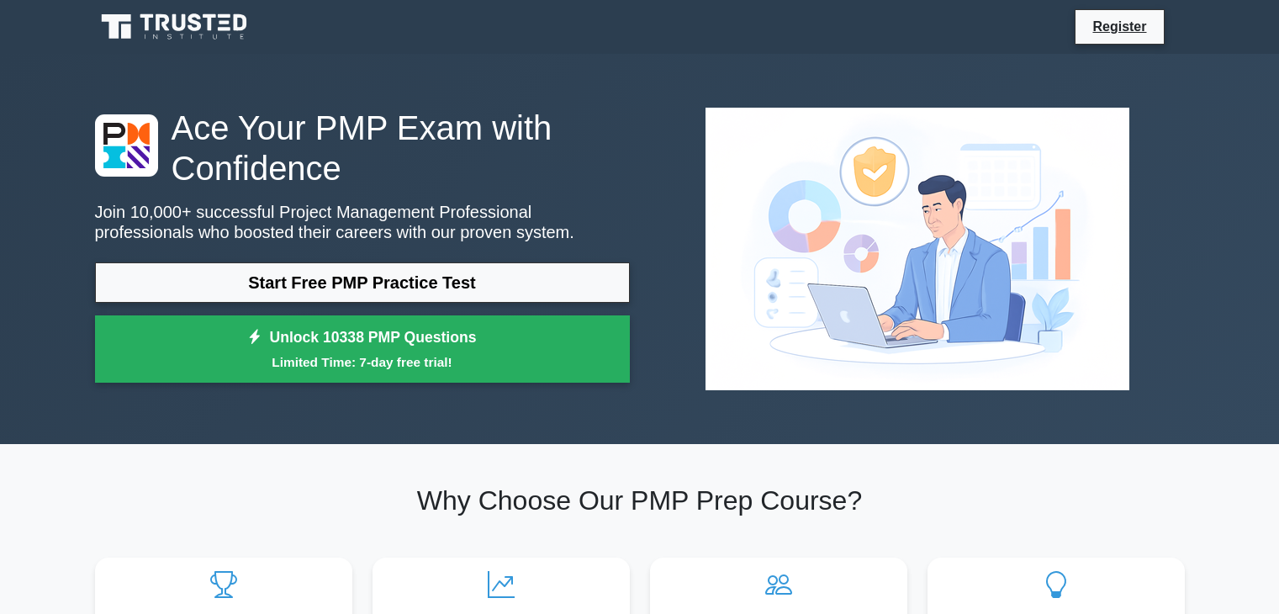  I want to click on a: Register, so click(1120, 26).